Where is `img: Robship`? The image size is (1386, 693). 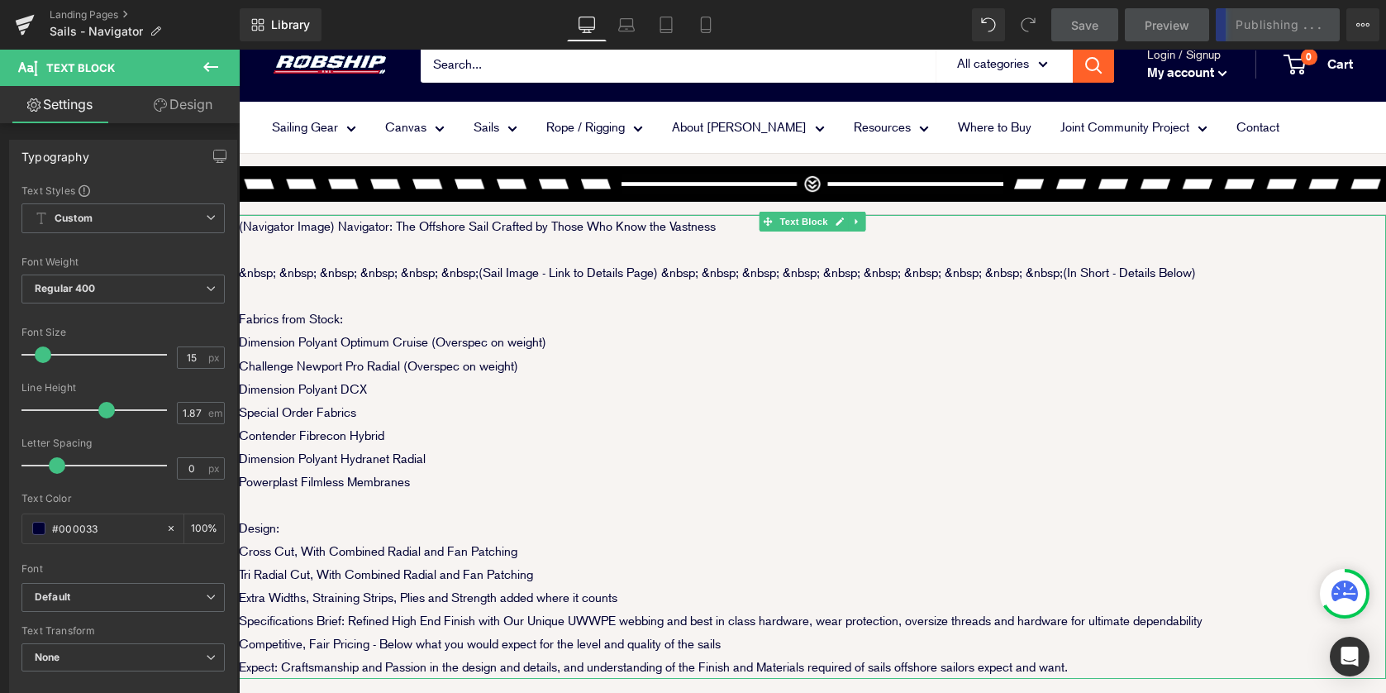
img: Robship is located at coordinates (91, 15).